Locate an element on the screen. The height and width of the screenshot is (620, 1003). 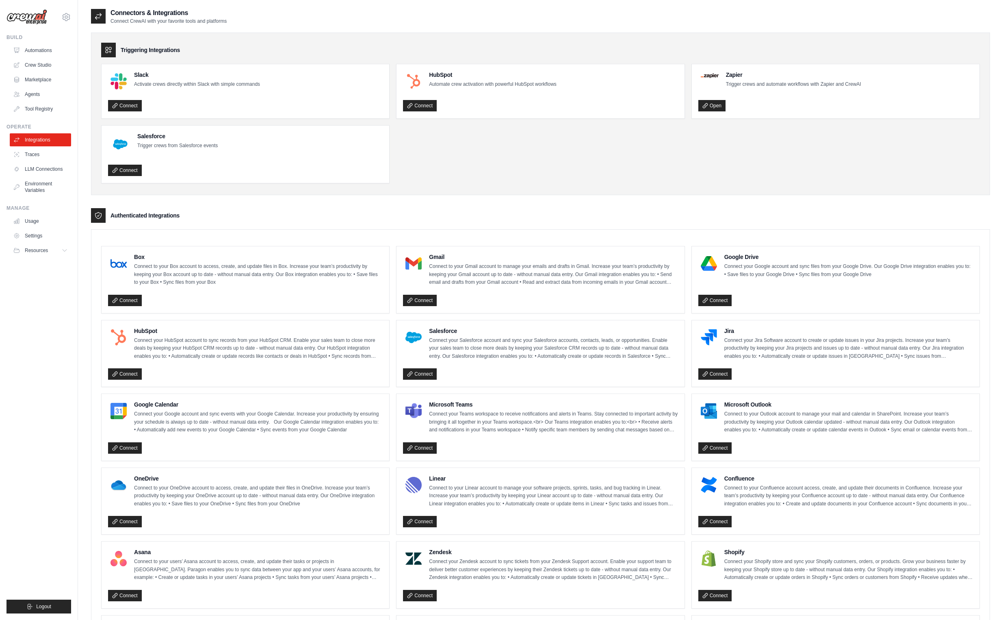
p: Connect to your Box account to access, create, and update files in Box. Increase your team’s prod... is located at coordinates (258, 274).